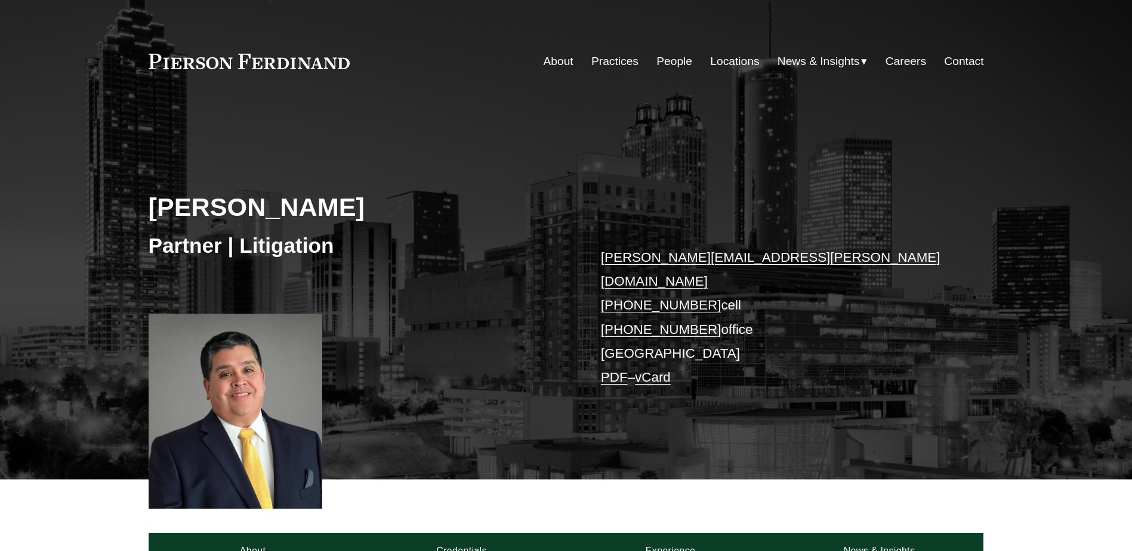  What do you see at coordinates (559, 61) in the screenshot?
I see `a: About` at bounding box center [559, 61].